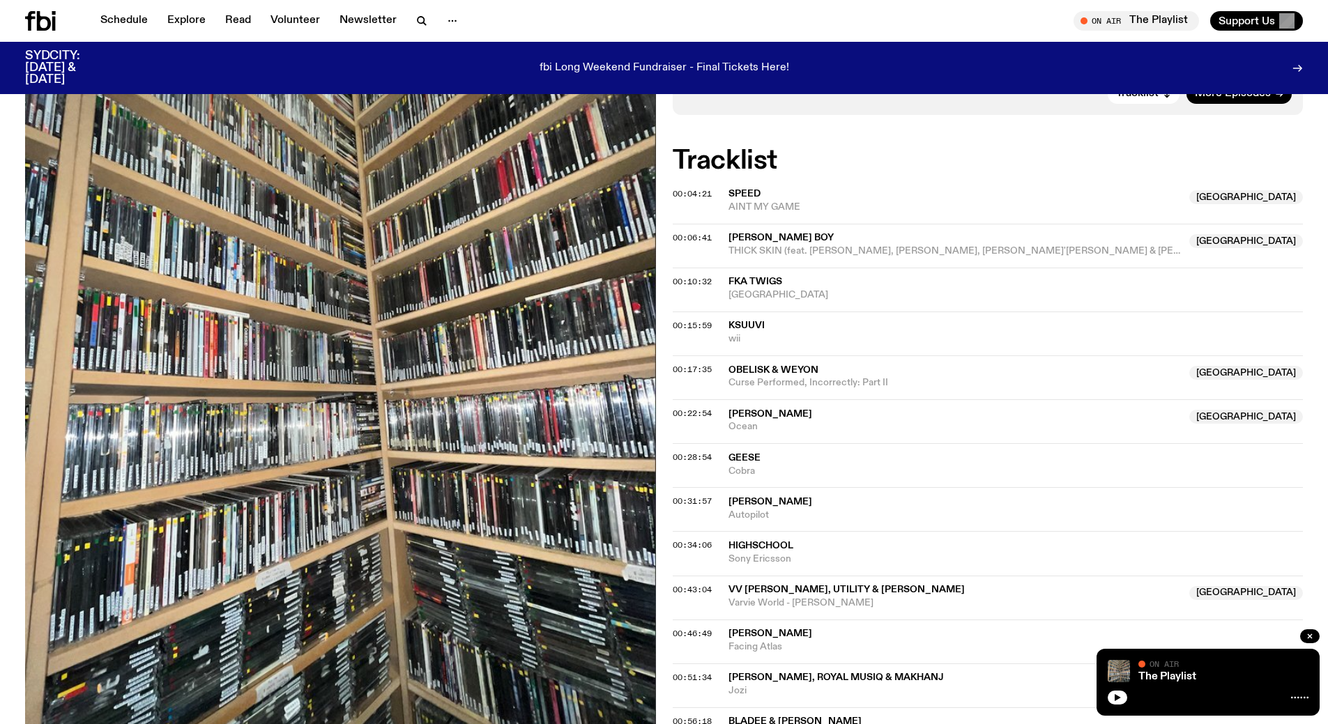  Describe the element at coordinates (692, 369) in the screenshot. I see `span: 00:17:35` at that location.